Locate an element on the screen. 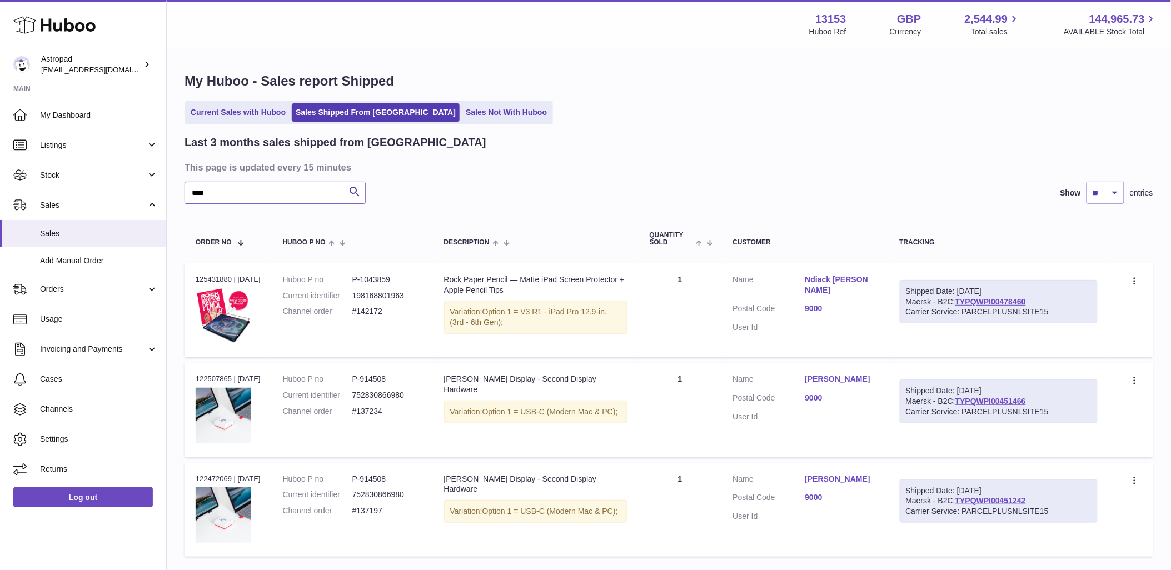 This screenshot has width=1171, height=570. dd: #137197 is located at coordinates (387, 511).